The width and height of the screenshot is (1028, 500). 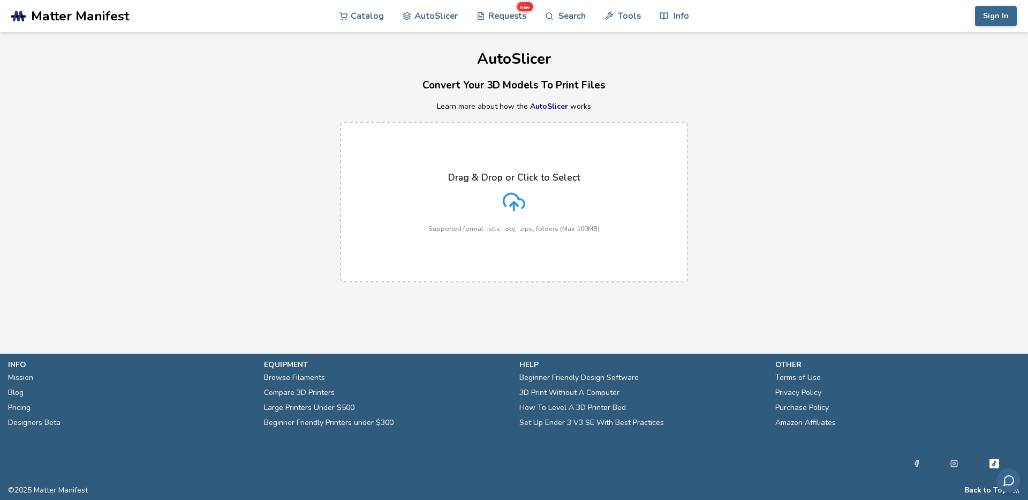 What do you see at coordinates (16, 393) in the screenshot?
I see `a: Blog` at bounding box center [16, 393].